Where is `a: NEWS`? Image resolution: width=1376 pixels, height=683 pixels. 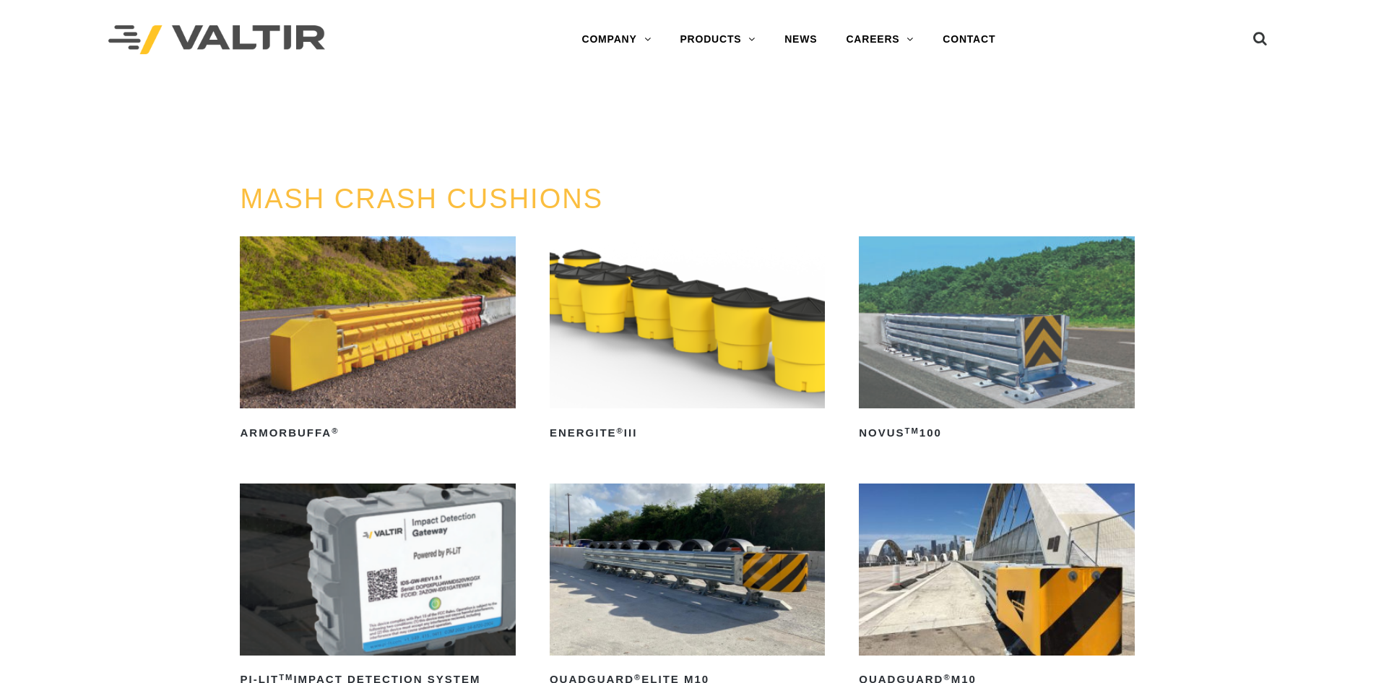 a: NEWS is located at coordinates (800, 40).